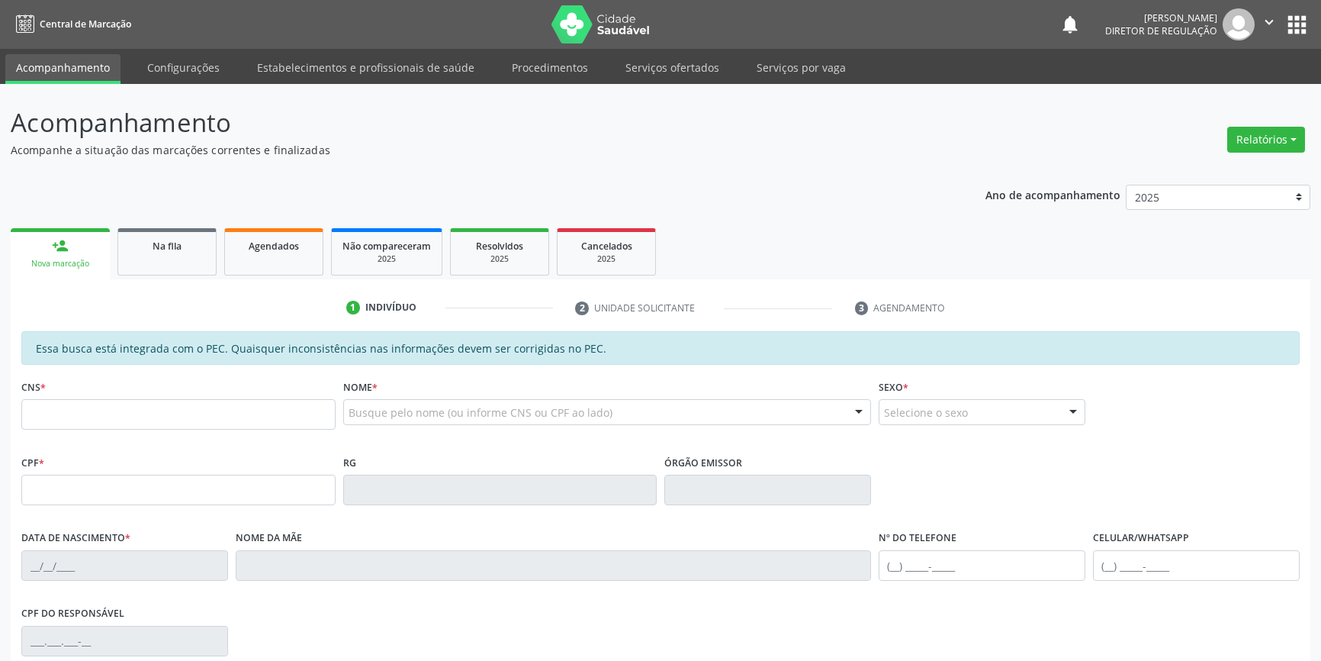 The width and height of the screenshot is (1321, 661). Describe the element at coordinates (365, 67) in the screenshot. I see `a: Estabelecimentos e profissionais de saúde` at that location.